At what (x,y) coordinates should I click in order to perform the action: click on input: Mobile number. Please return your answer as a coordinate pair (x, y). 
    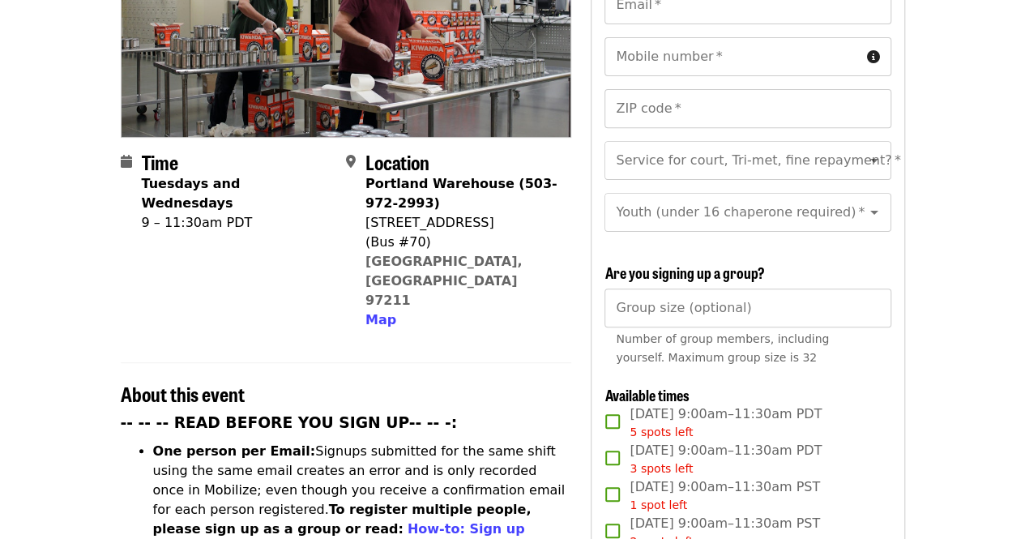
    Looking at the image, I should click on (732, 57).